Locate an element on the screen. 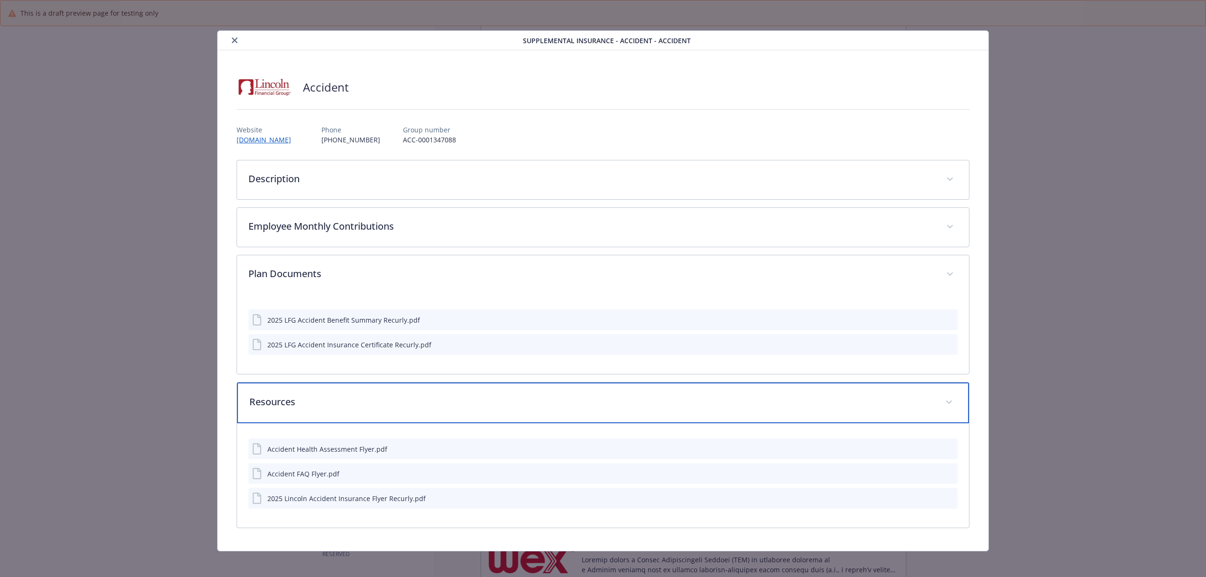  button: close is located at coordinates (235, 40).